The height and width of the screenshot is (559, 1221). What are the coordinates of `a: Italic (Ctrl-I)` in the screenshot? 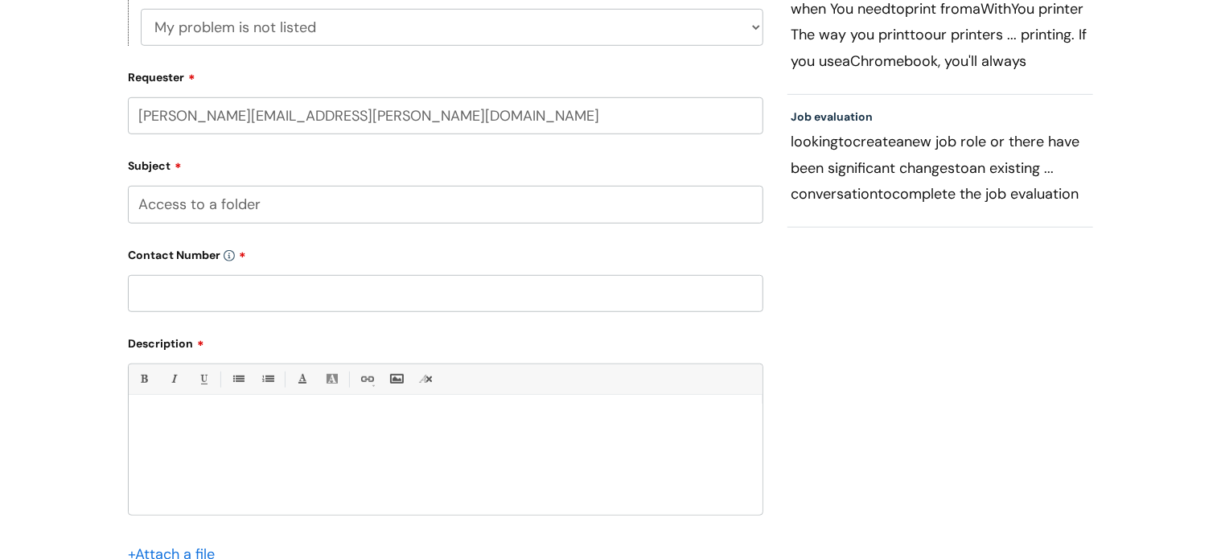 It's located at (173, 379).